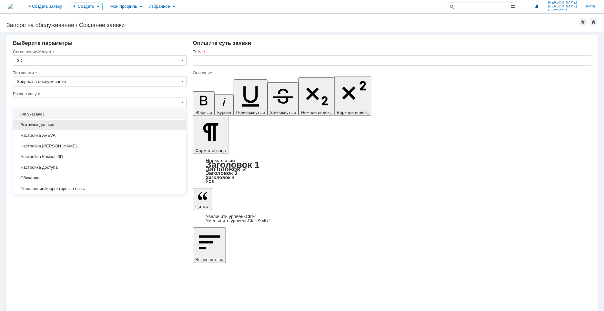 The width and height of the screenshot is (604, 311). Describe the element at coordinates (210, 181) in the screenshot. I see `a: Код` at that location.